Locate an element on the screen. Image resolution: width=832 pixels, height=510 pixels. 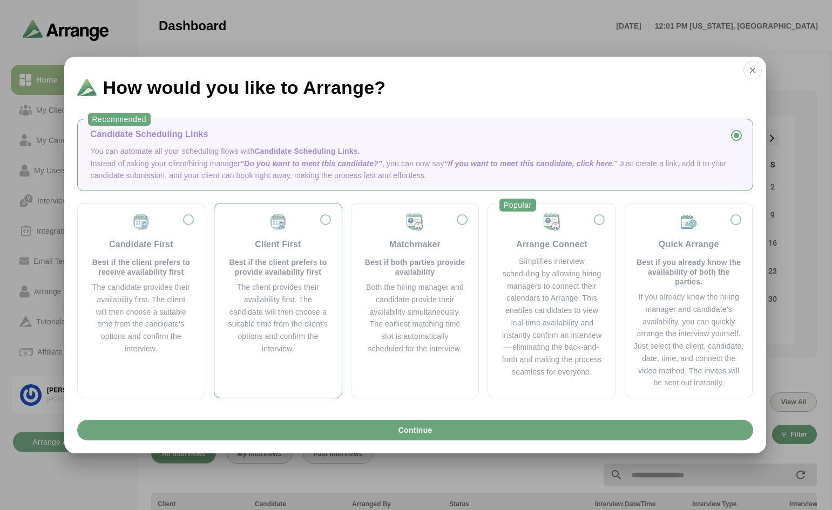
p: Best if you already know the availability of both the parties. is located at coordinates (689, 272).